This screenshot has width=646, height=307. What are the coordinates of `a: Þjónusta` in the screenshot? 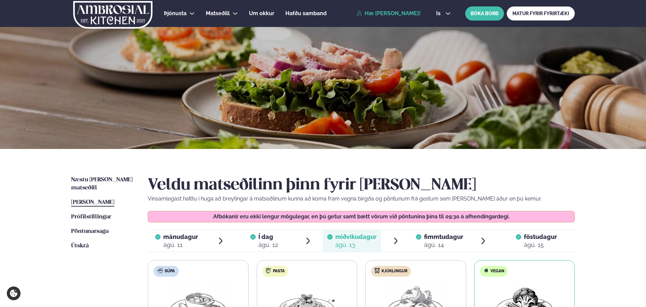 It's located at (175, 13).